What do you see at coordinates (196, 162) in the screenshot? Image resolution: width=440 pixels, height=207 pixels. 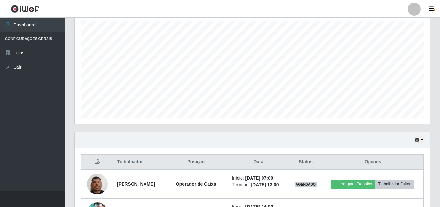 I see `th: Posição` at bounding box center [196, 162].